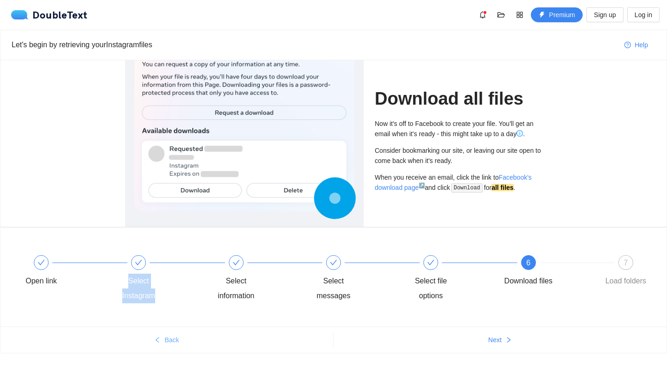 This screenshot has height=376, width=667. I want to click on span: question-circle, so click(628, 45).